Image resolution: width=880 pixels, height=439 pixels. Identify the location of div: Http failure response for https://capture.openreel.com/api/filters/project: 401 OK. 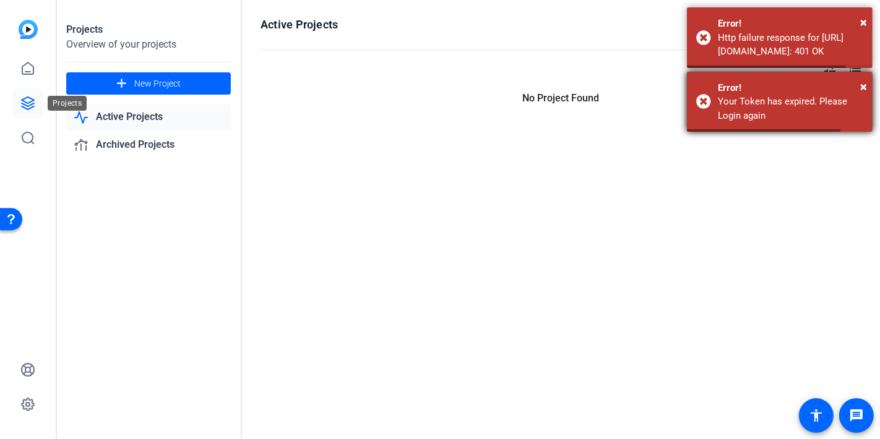
(790, 45).